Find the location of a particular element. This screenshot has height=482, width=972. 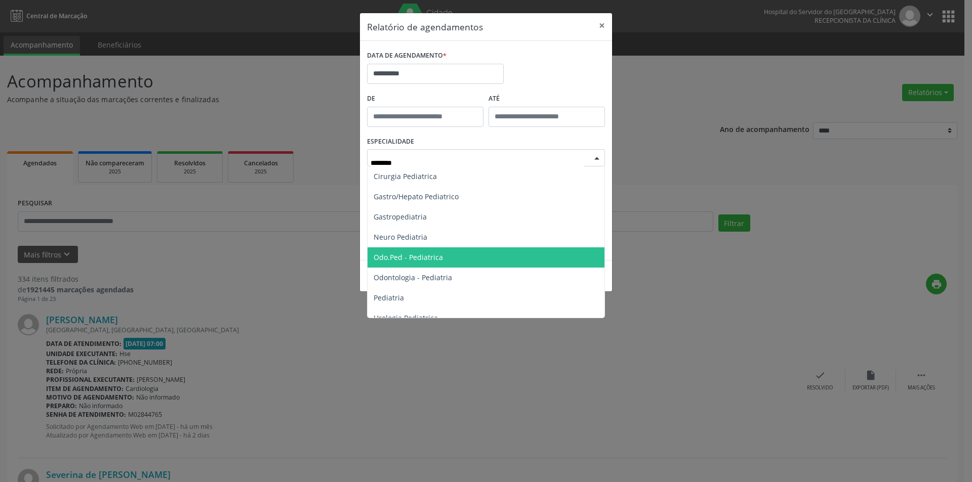

label: De is located at coordinates (425, 99).